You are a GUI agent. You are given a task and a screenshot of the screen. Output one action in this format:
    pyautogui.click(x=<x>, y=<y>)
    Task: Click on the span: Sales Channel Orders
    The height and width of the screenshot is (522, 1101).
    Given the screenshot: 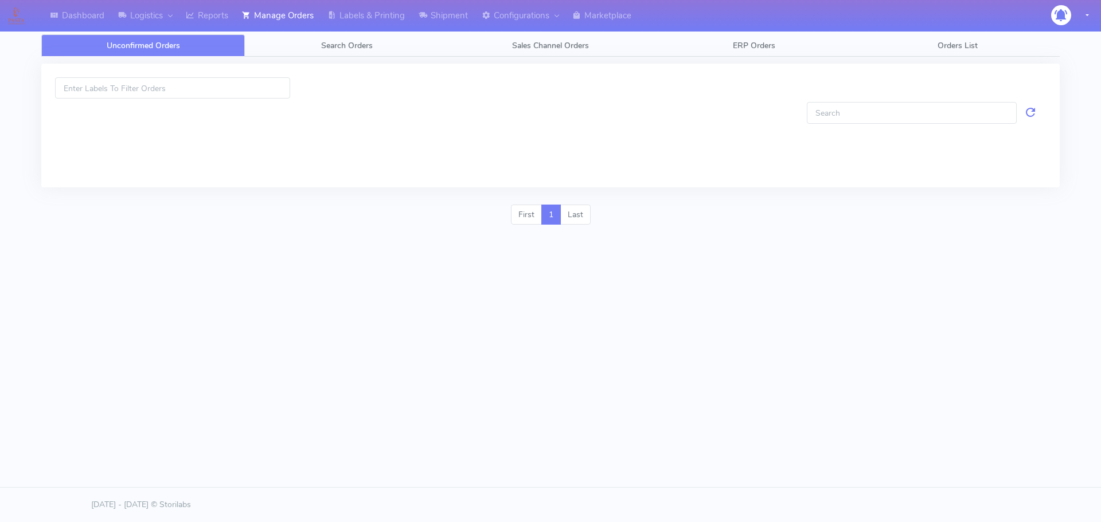 What is the action you would take?
    pyautogui.click(x=550, y=45)
    